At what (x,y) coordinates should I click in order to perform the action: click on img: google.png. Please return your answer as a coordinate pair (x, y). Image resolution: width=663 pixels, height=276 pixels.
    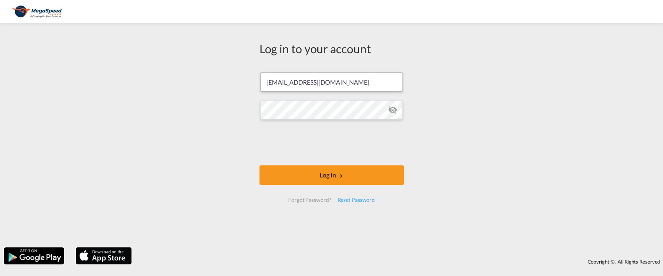
    Looking at the image, I should click on (34, 256).